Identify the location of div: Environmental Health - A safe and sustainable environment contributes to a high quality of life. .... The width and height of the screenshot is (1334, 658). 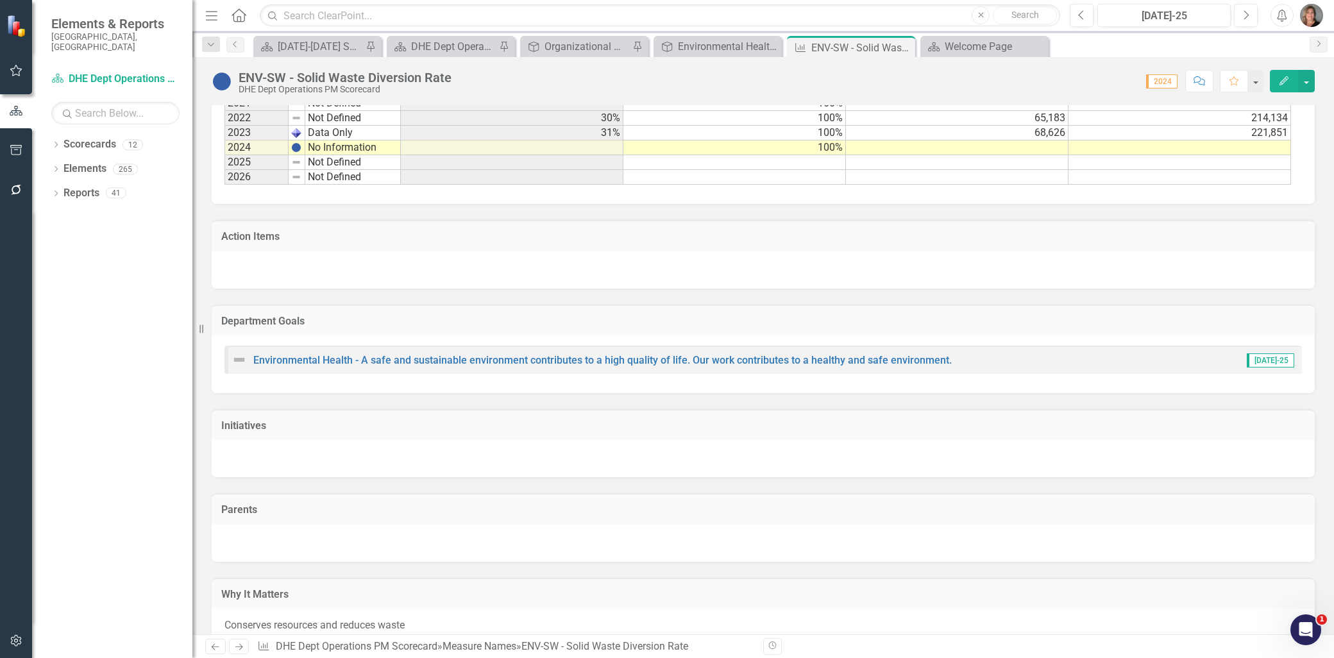
(728, 46).